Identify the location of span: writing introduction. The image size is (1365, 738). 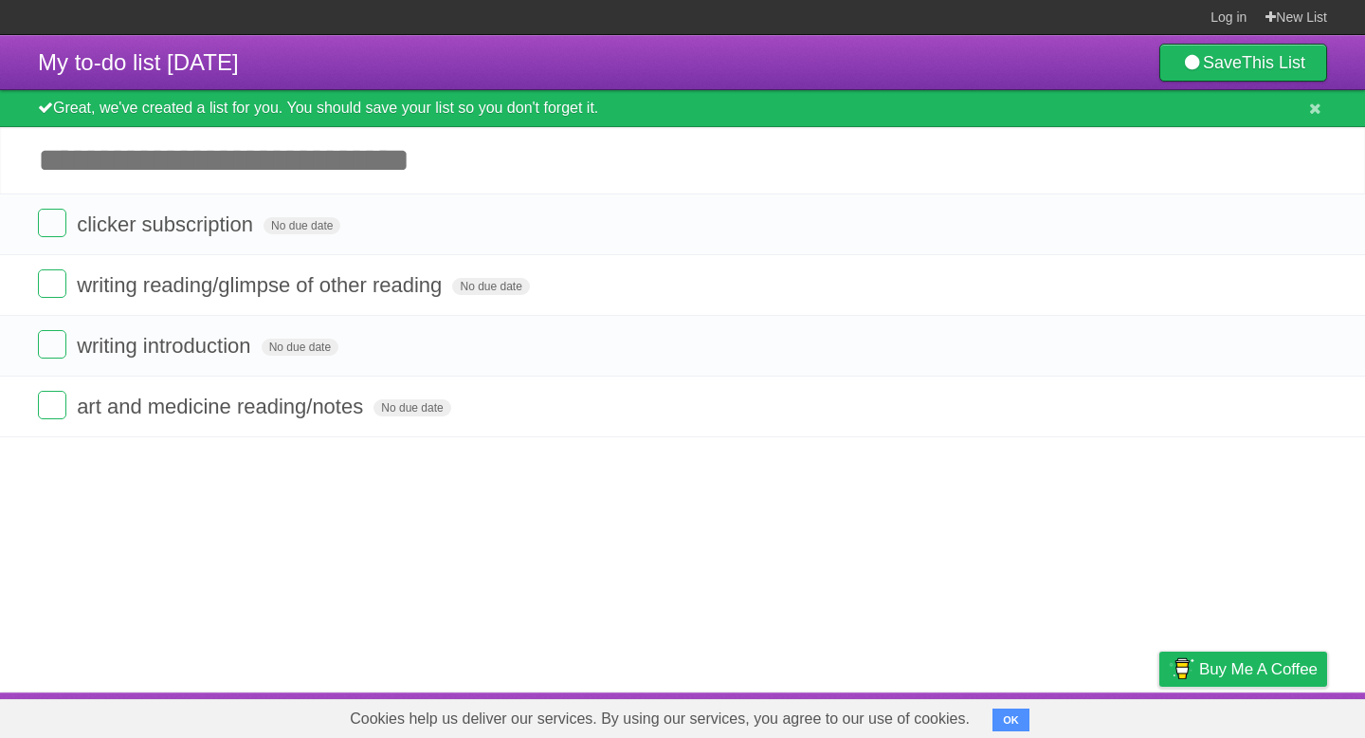
(166, 345).